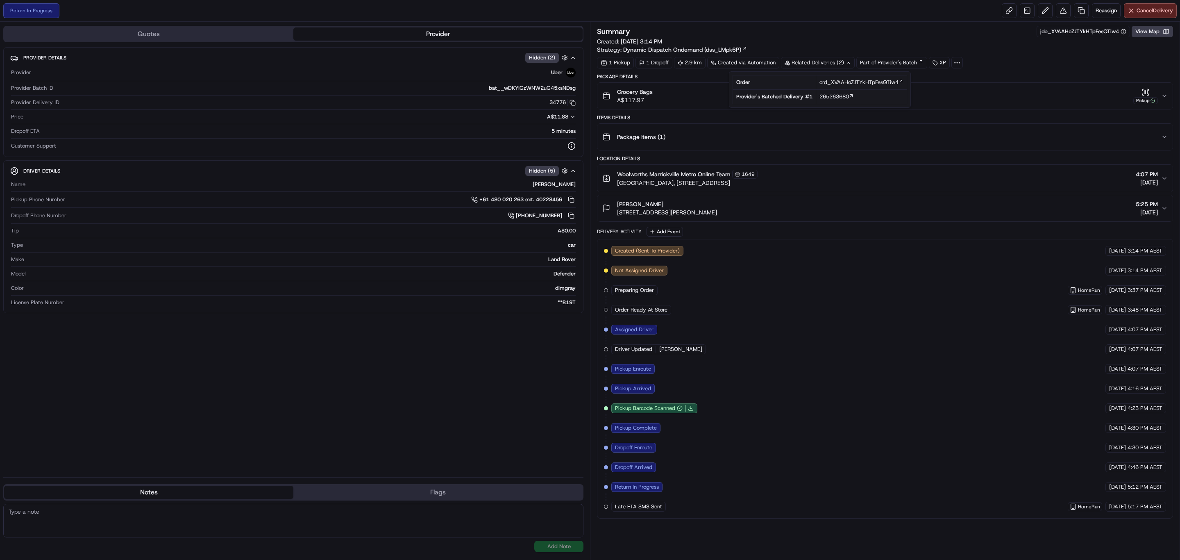 This screenshot has height=560, width=1180. I want to click on div: 5 minutes, so click(309, 131).